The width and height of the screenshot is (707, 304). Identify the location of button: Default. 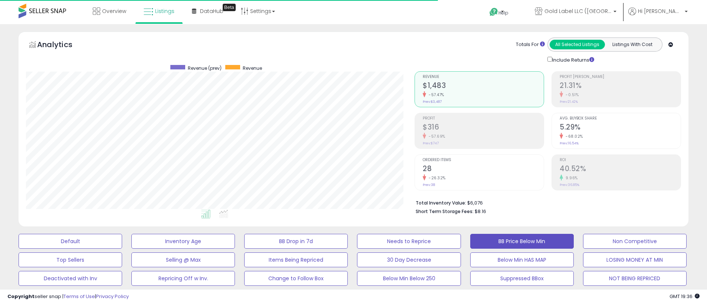
(70, 241).